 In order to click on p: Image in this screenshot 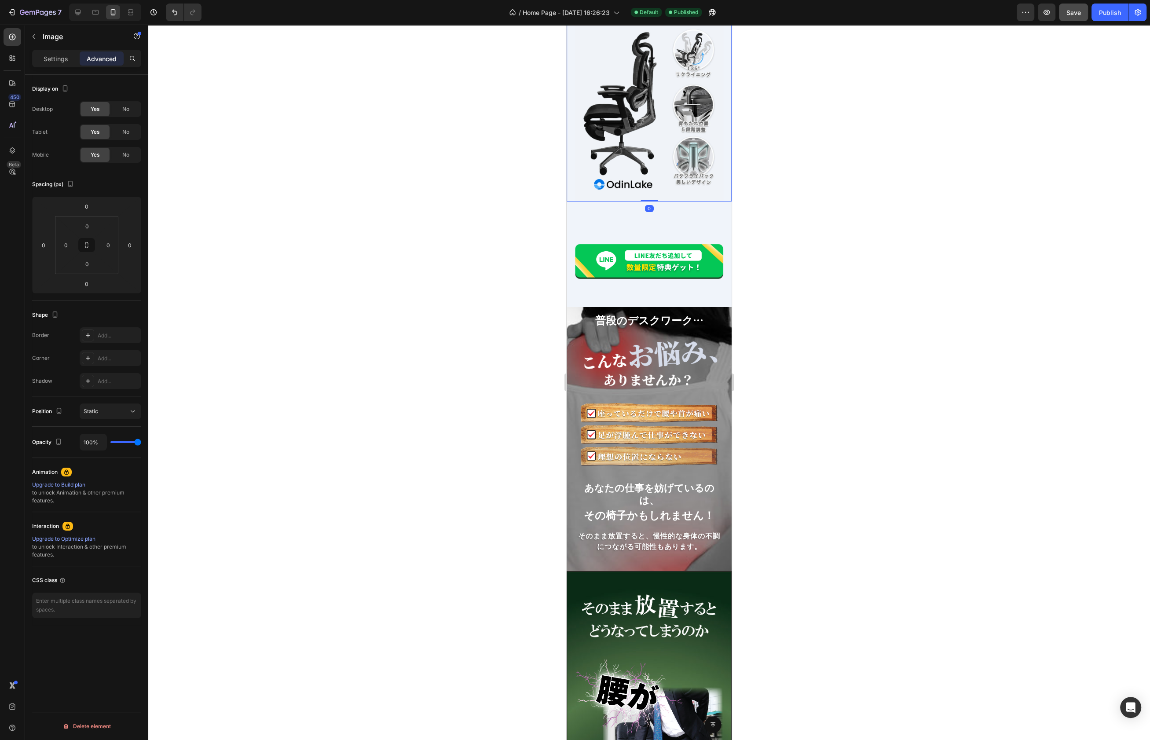, I will do `click(80, 37)`.